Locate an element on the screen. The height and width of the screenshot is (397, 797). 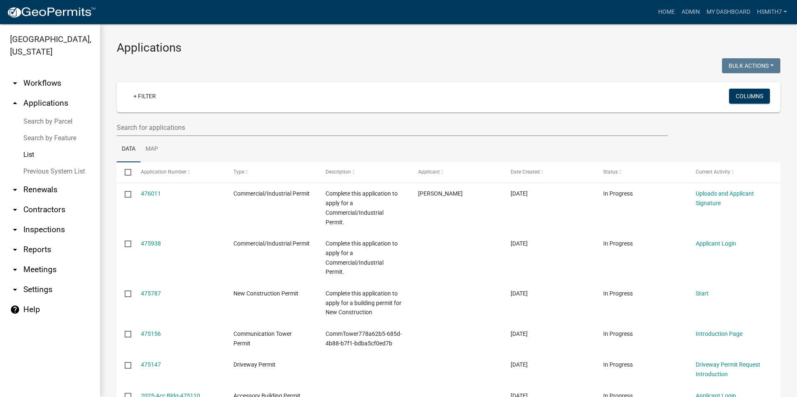
span: Driveway Permit is located at coordinates (254, 365).